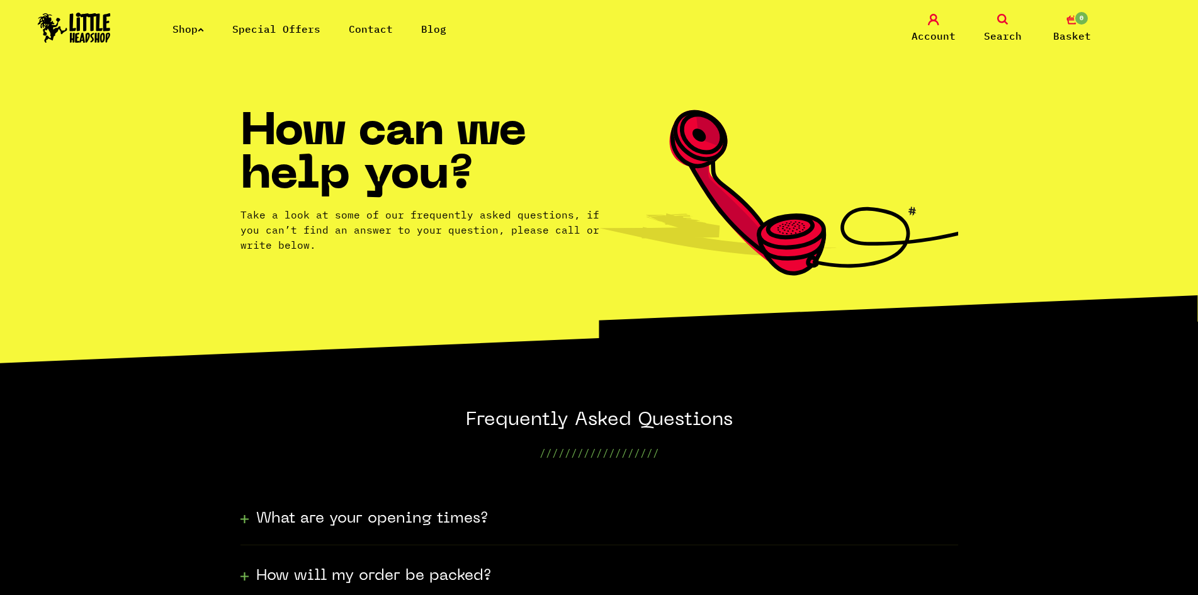 The image size is (1198, 595). I want to click on h3: What are your opening times?, so click(372, 519).